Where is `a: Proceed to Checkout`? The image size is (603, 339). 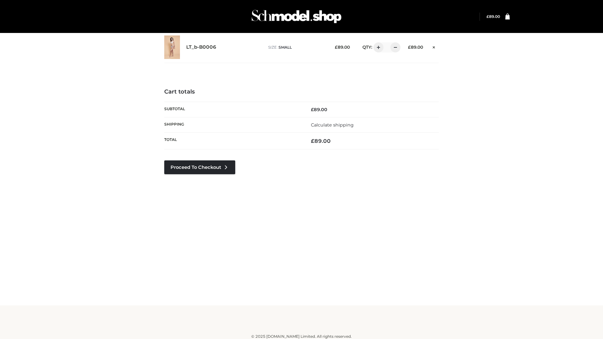 a: Proceed to Checkout is located at coordinates (200, 167).